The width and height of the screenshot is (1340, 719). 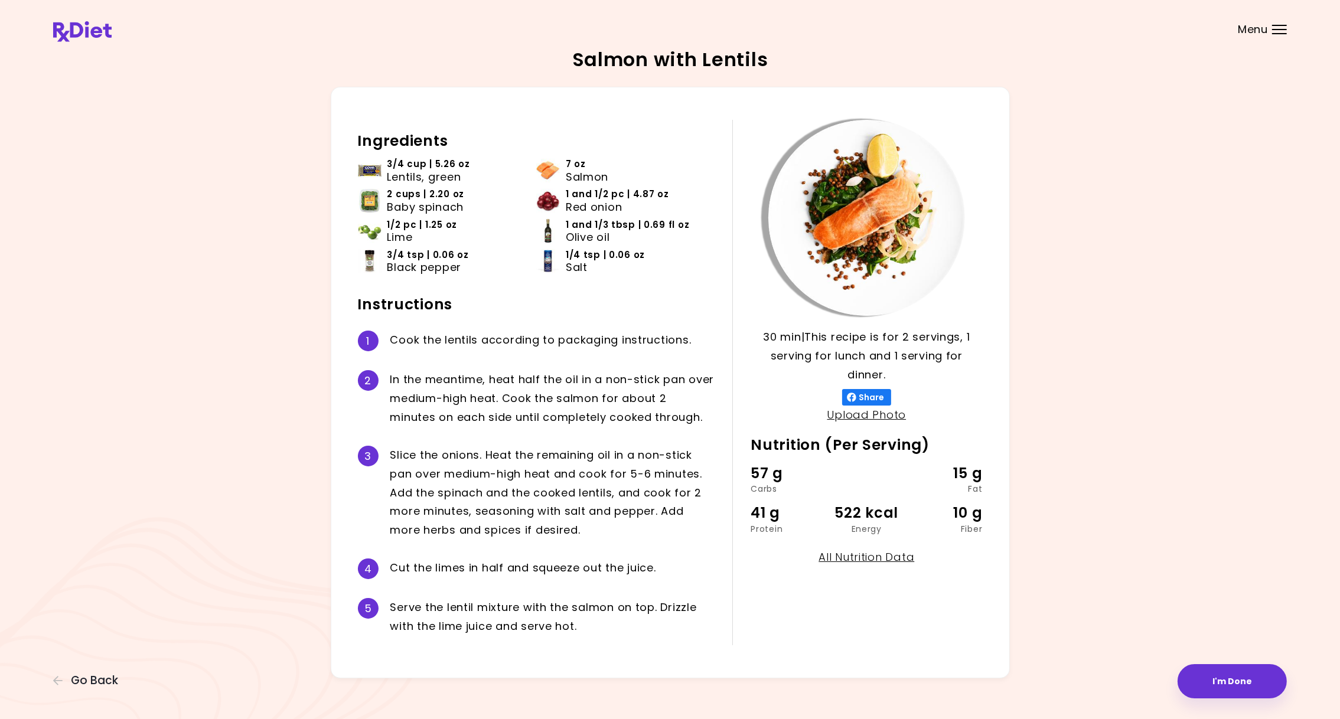 I want to click on span: Lime, so click(x=400, y=237).